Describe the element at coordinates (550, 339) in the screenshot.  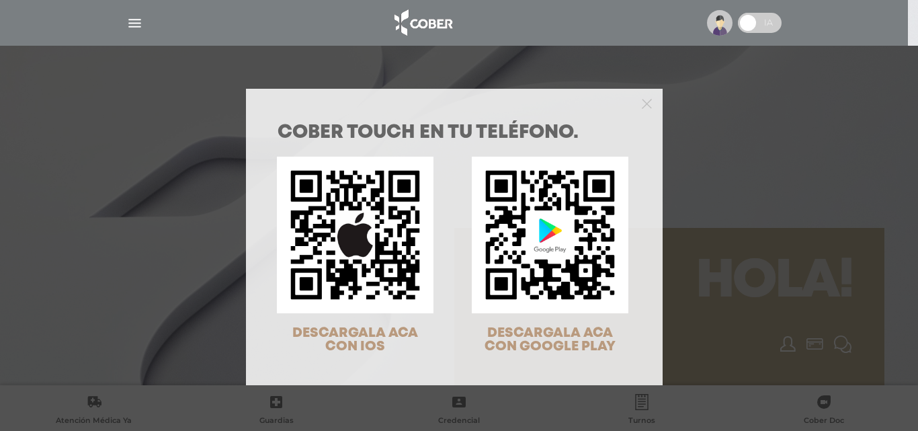
I see `span: DESCARGALA ACA CON GOOGLE PLAY` at that location.